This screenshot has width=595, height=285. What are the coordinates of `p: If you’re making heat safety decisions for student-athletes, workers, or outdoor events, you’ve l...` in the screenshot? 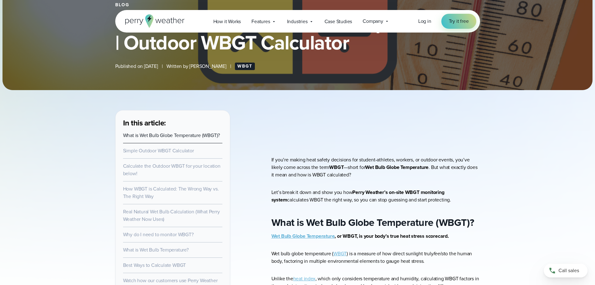 It's located at (376, 167).